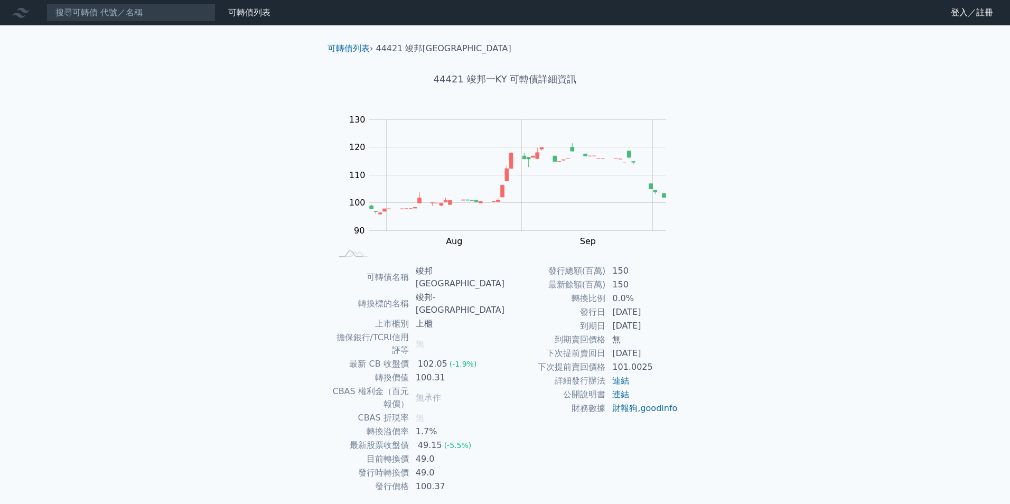  I want to click on td: 轉換標的名稱, so click(370, 304).